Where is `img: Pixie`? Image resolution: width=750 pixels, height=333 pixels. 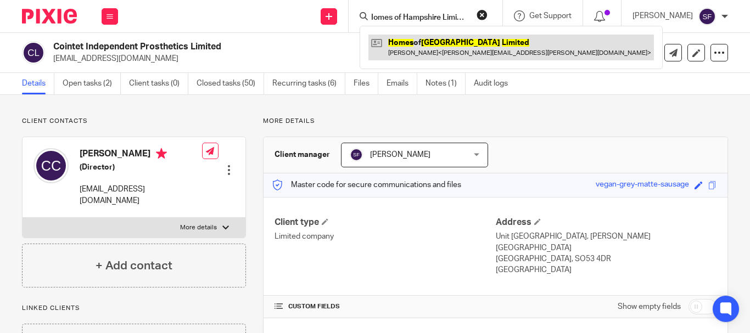
img: Pixie is located at coordinates (49, 16).